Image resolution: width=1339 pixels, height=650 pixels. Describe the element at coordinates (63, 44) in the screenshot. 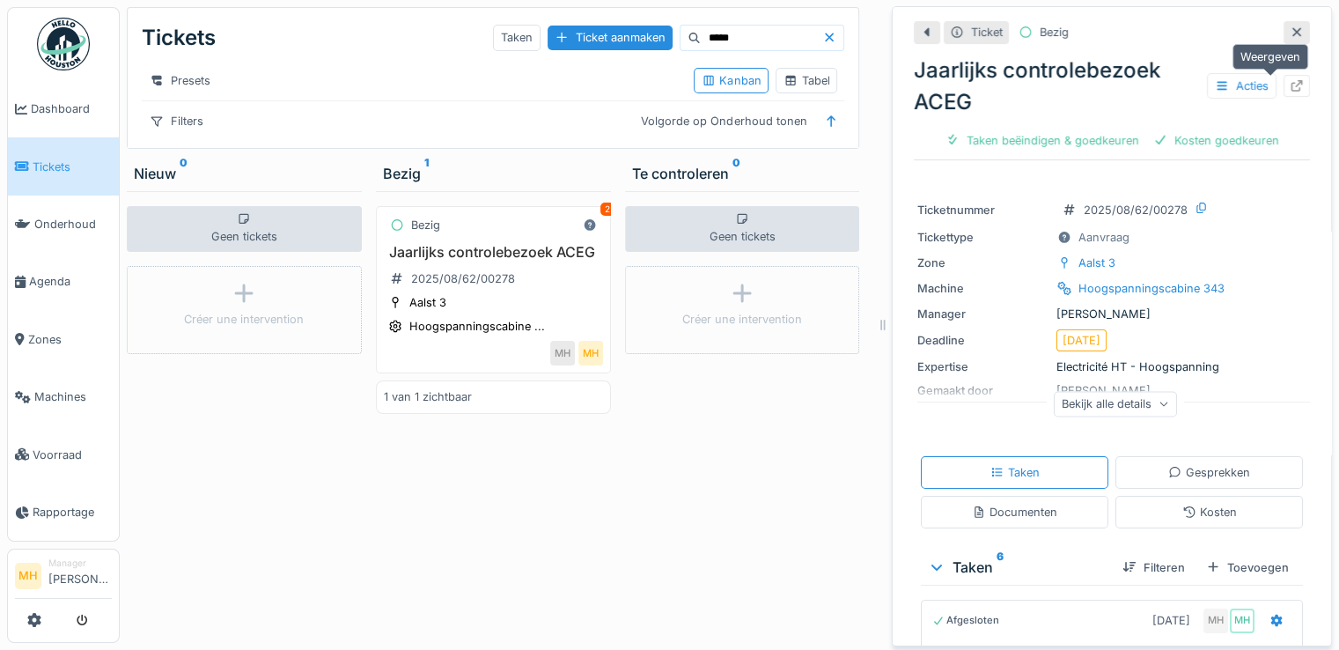

I see `img: Badge_color-CXgf-gQk.svg` at that location.